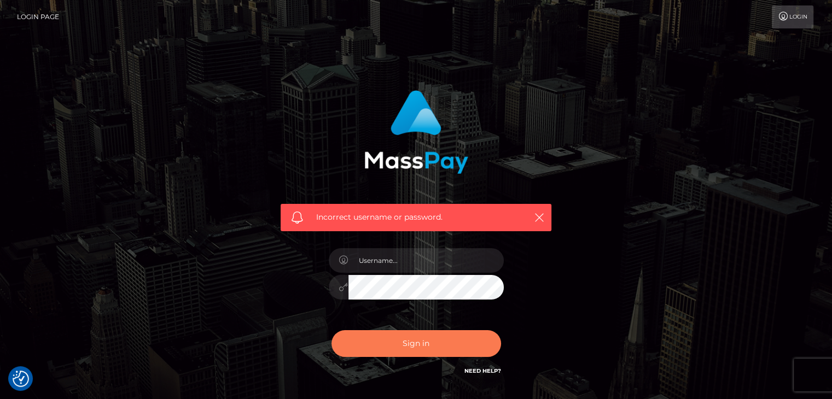 Image resolution: width=832 pixels, height=399 pixels. Describe the element at coordinates (416, 217) in the screenshot. I see `span: Incorrect username or password.` at that location.